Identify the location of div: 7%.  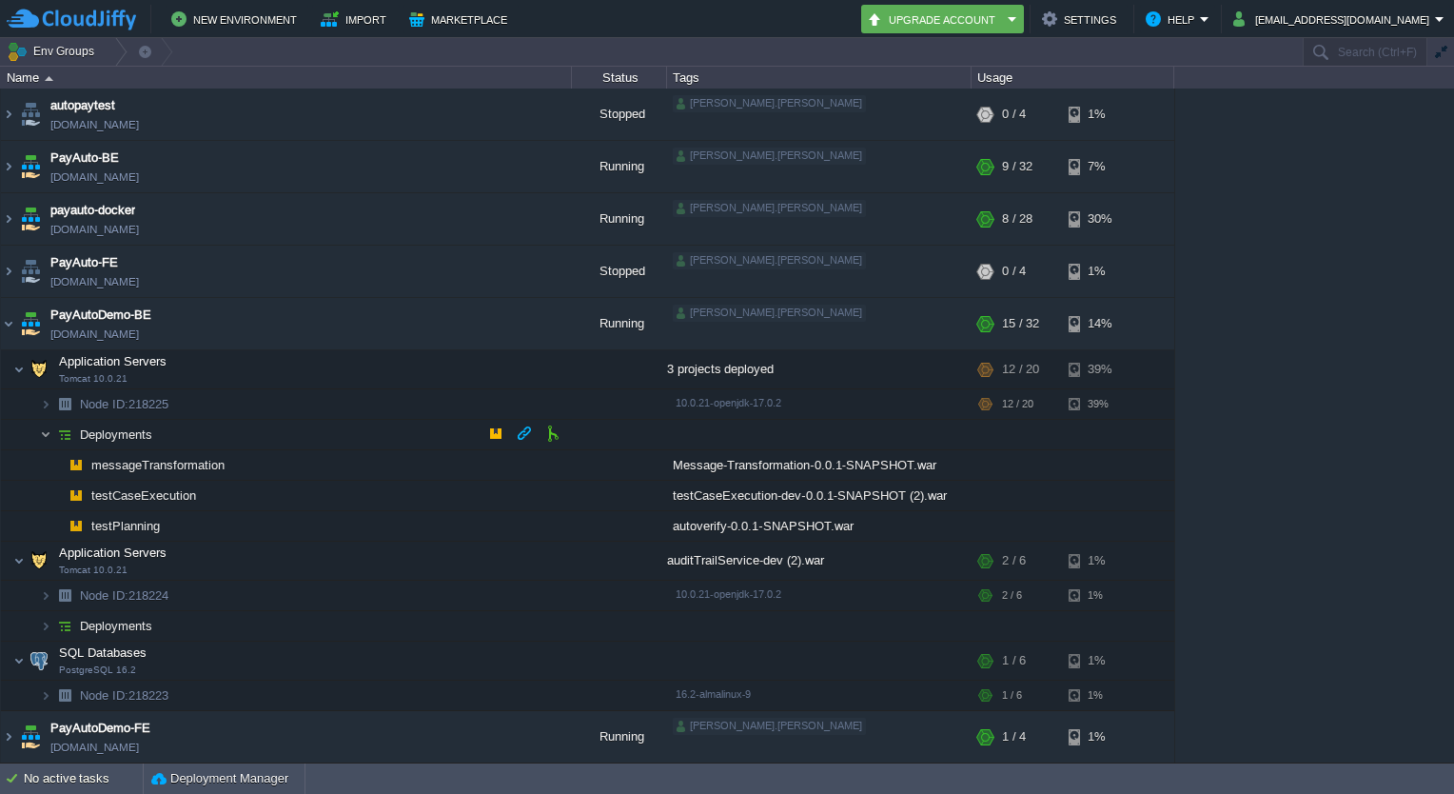
(1099, 167).